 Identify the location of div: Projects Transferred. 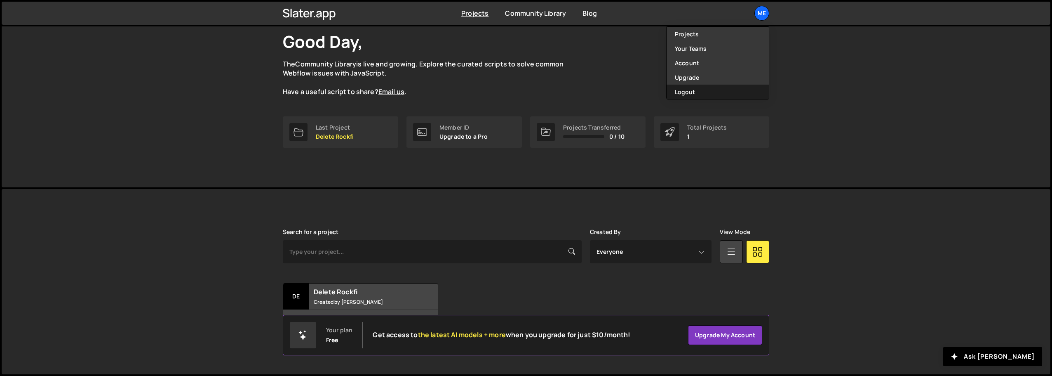
(594, 127).